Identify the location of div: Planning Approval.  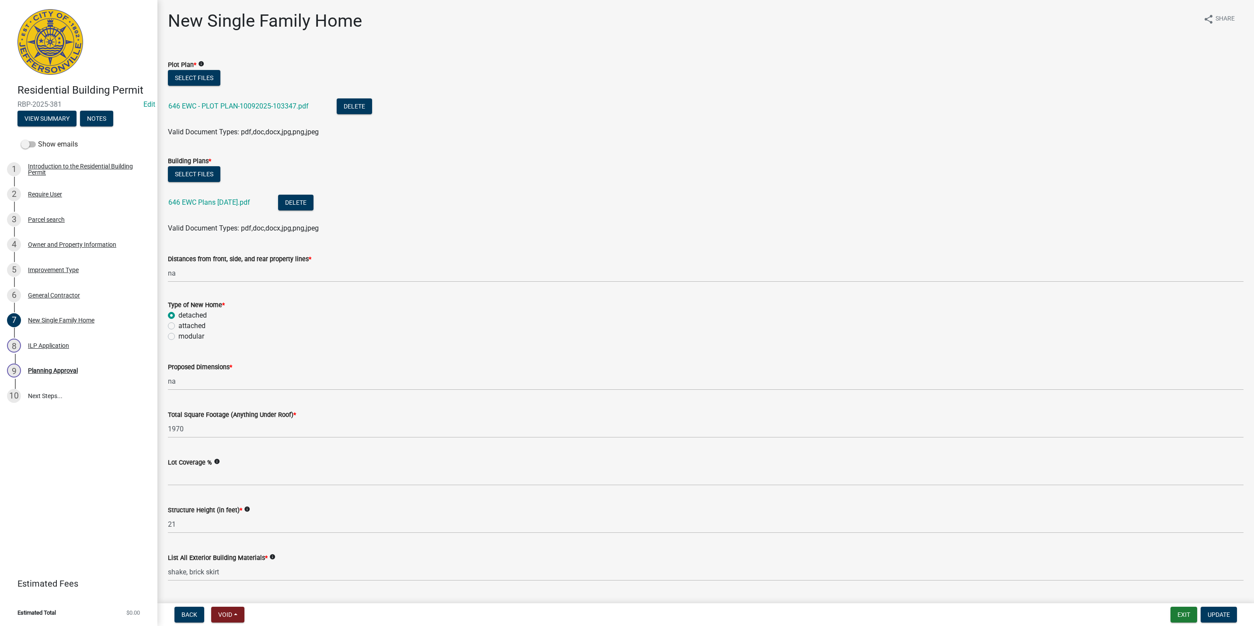
(53, 370).